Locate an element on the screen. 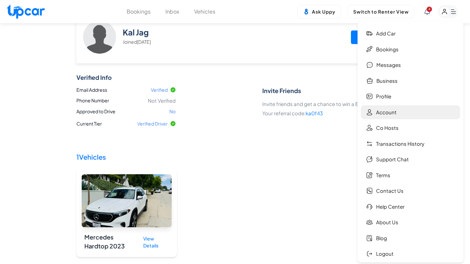 This screenshot has height=264, width=470. button: Inbox is located at coordinates (172, 12).